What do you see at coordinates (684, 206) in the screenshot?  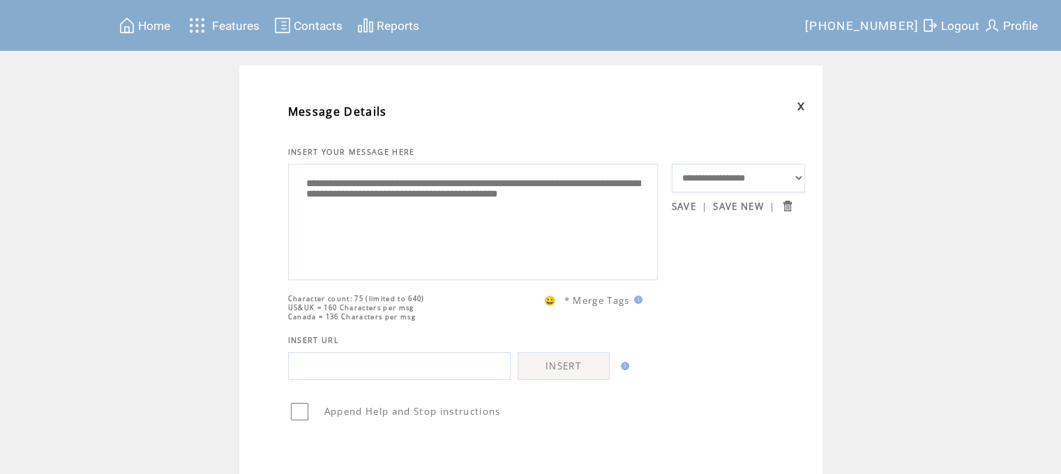 I see `a: SAVE` at bounding box center [684, 206].